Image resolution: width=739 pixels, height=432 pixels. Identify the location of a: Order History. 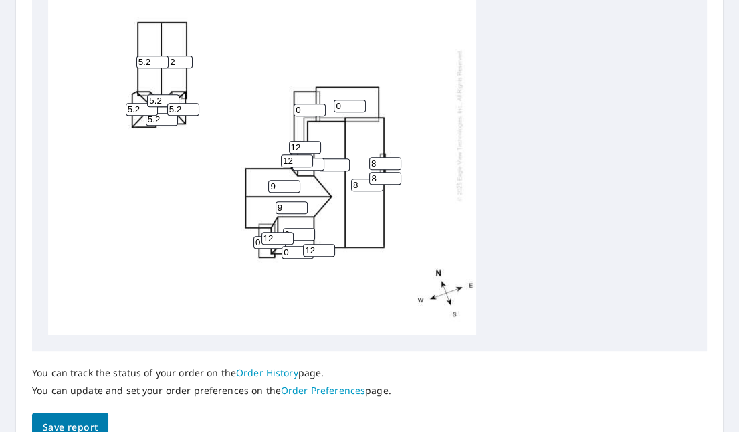
(267, 372).